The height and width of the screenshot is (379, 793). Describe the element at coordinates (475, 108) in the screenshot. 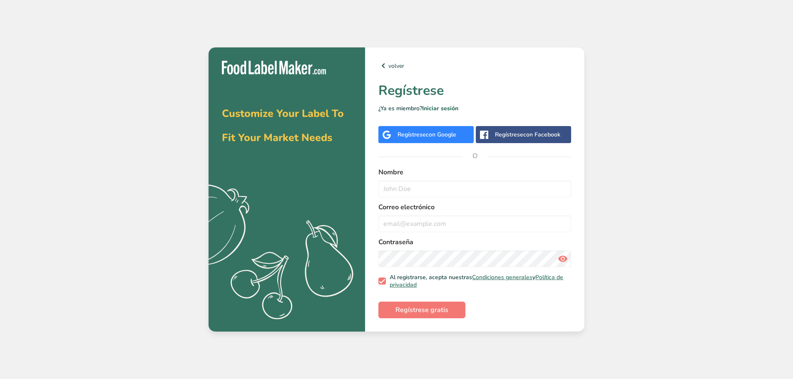

I see `p: ¿Ya es miembro?` at that location.